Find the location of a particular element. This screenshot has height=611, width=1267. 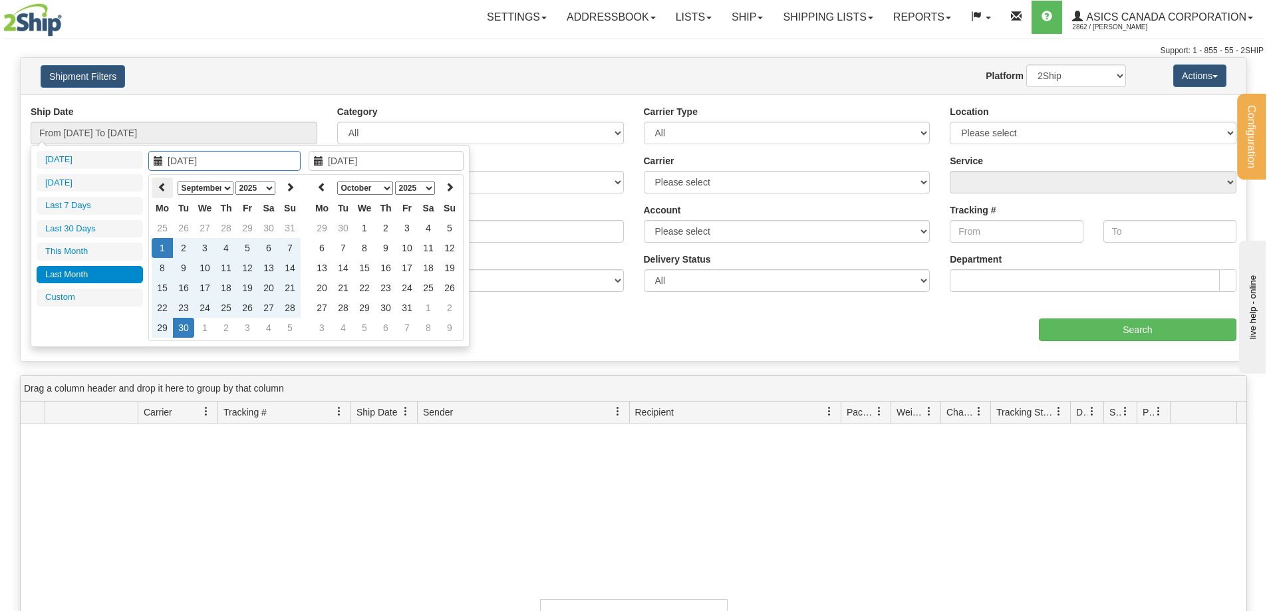

label: Tracking # is located at coordinates (972, 210).